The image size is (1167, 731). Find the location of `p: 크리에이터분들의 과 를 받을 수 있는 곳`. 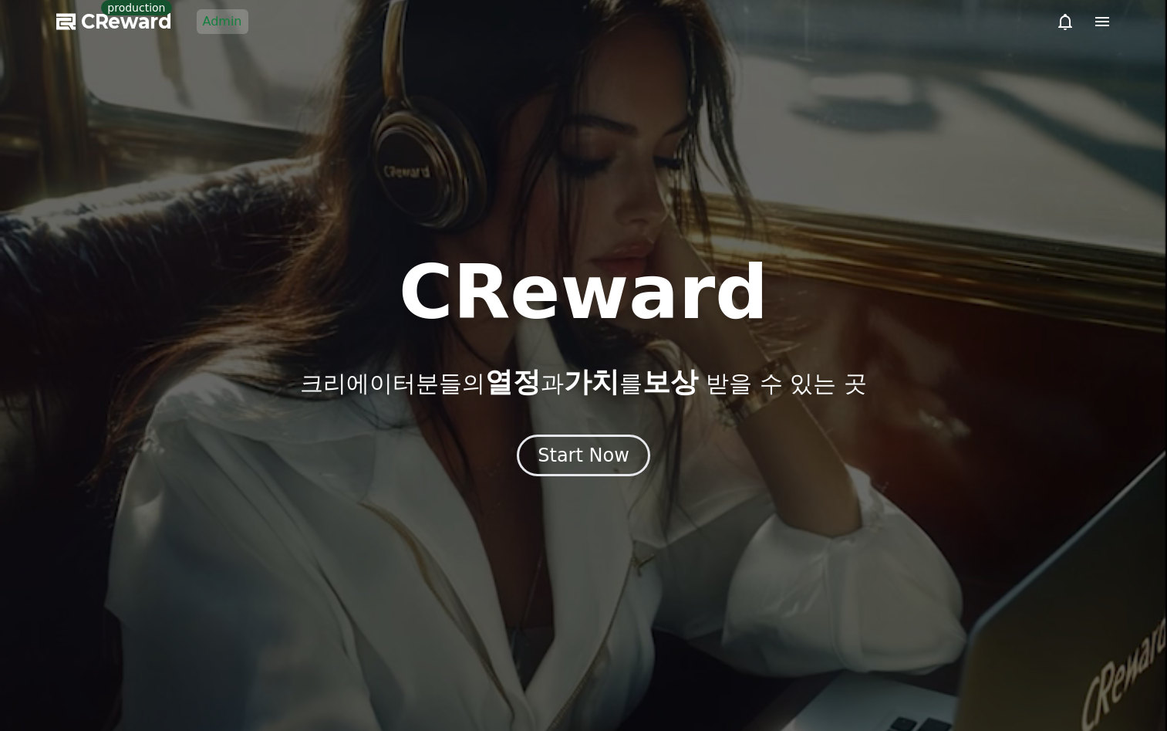

p: 크리에이터분들의 과 를 받을 수 있는 곳 is located at coordinates (583, 382).